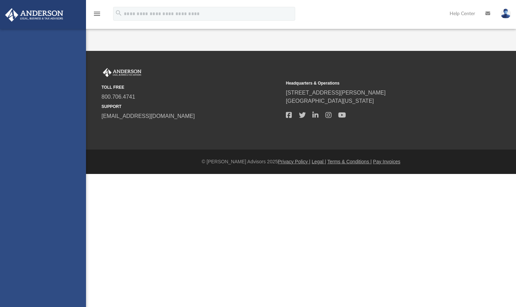 This screenshot has height=307, width=516. I want to click on a: 800.706.4741, so click(118, 97).